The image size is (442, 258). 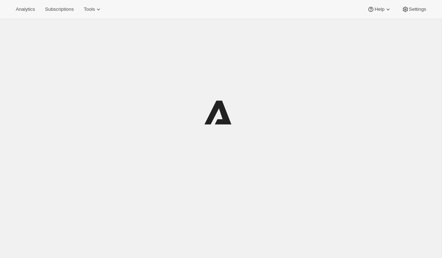 I want to click on span: Settings, so click(x=418, y=9).